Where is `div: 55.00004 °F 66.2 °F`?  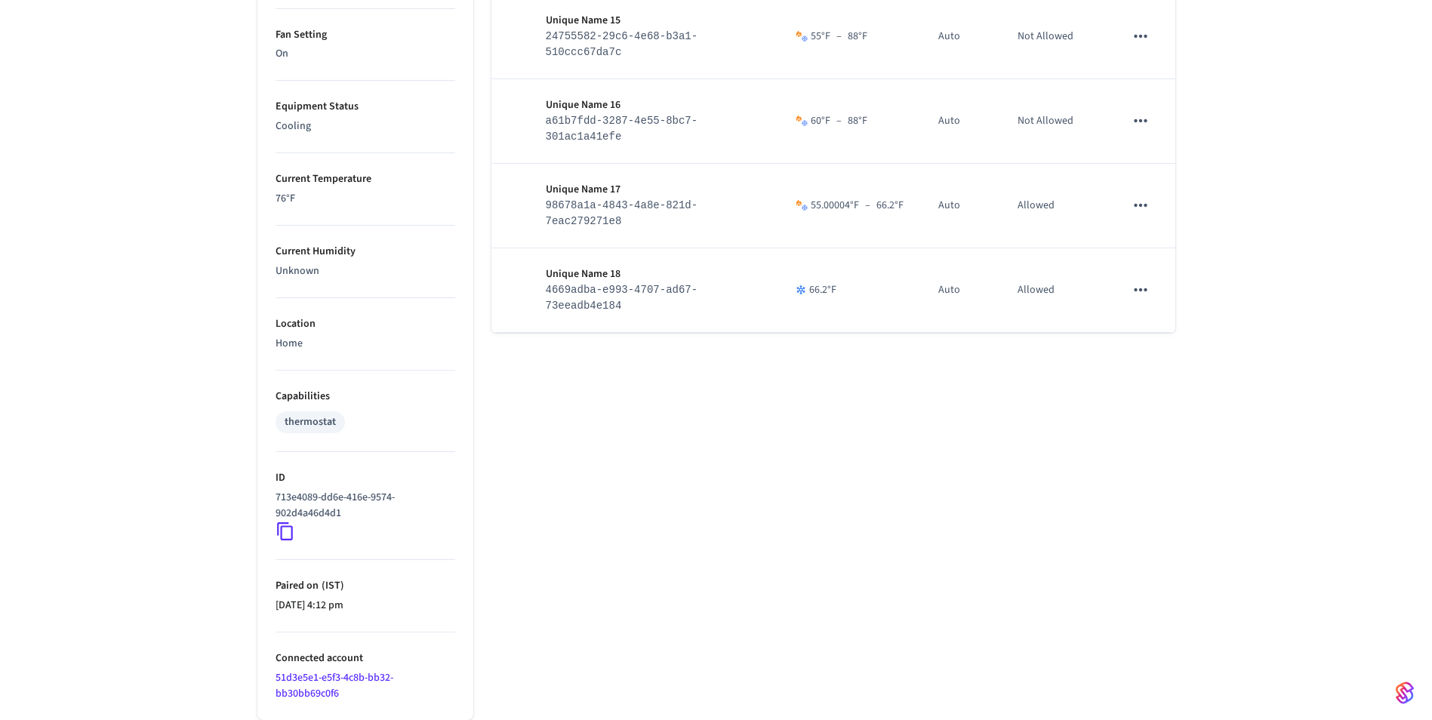
div: 55.00004 °F 66.2 °F is located at coordinates (857, 205).